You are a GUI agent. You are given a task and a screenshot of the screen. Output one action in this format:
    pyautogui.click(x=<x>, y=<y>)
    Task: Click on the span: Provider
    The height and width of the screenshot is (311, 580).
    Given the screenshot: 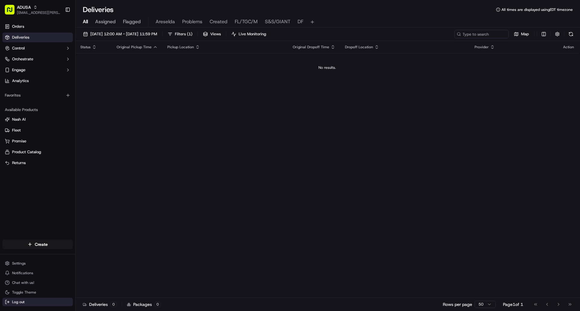 What is the action you would take?
    pyautogui.click(x=481, y=47)
    